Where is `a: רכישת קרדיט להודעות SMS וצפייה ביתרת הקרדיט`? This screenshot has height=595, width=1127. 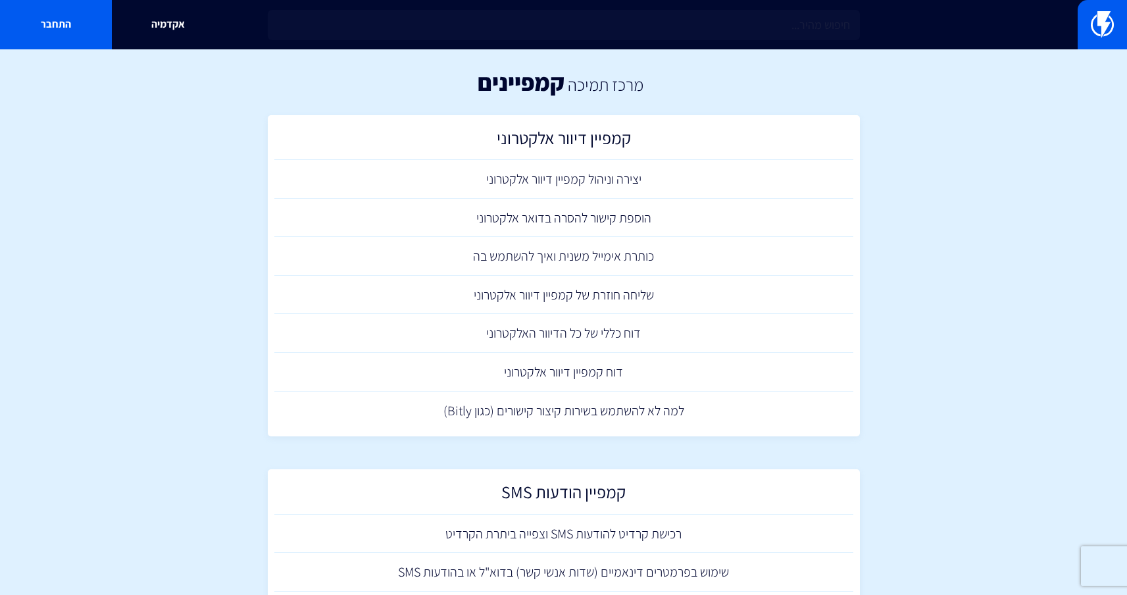
a: רכישת קרדיט להודעות SMS וצפייה ביתרת הקרדיט is located at coordinates (564, 534).